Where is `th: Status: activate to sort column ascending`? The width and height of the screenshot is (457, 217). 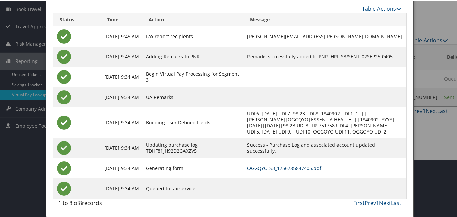 th: Status: activate to sort column ascending is located at coordinates (77, 19).